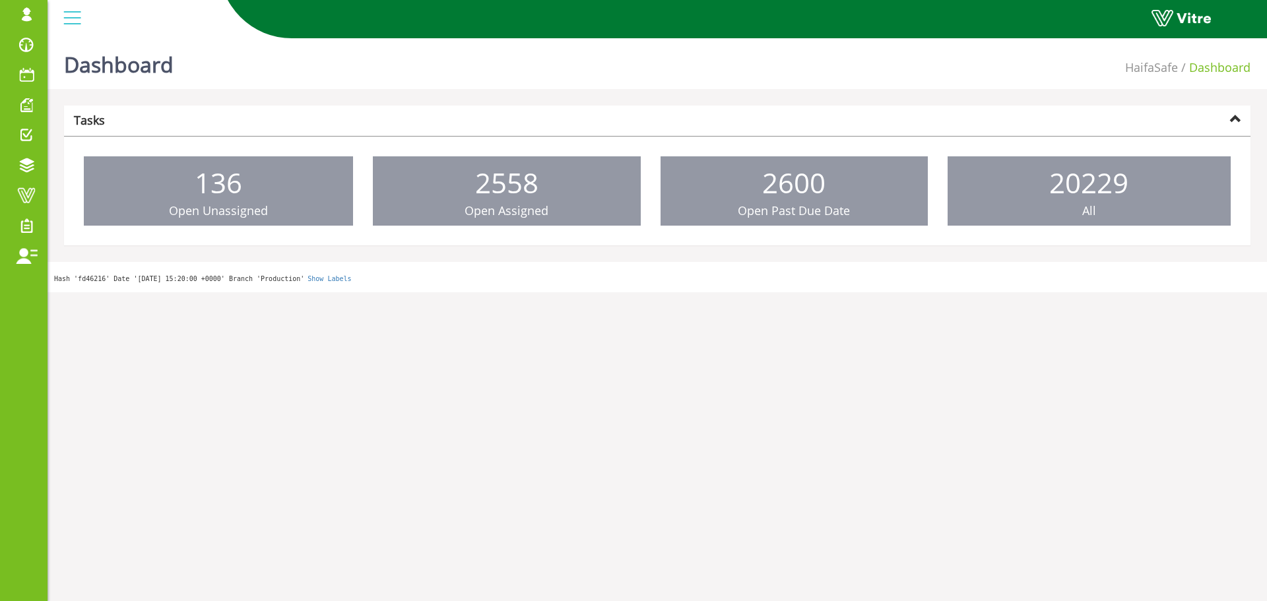 This screenshot has height=601, width=1267. I want to click on a: HaifaSafe, so click(1152, 67).